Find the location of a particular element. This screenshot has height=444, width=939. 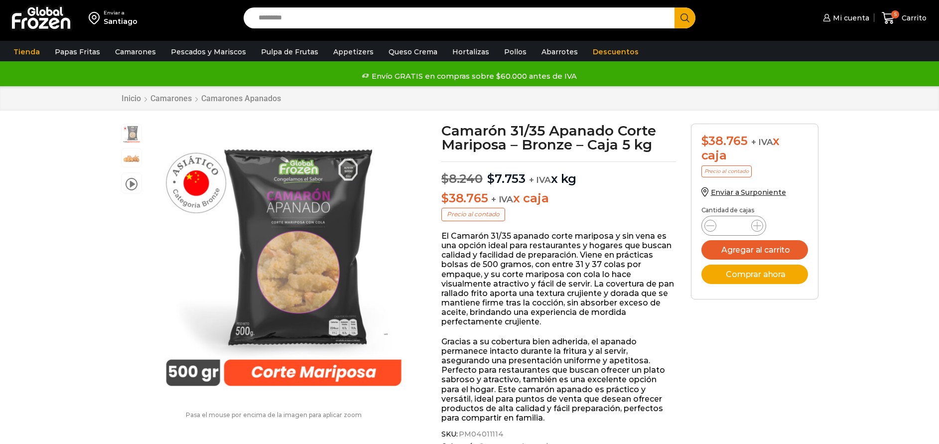

span: PM04011114 is located at coordinates (480, 434).